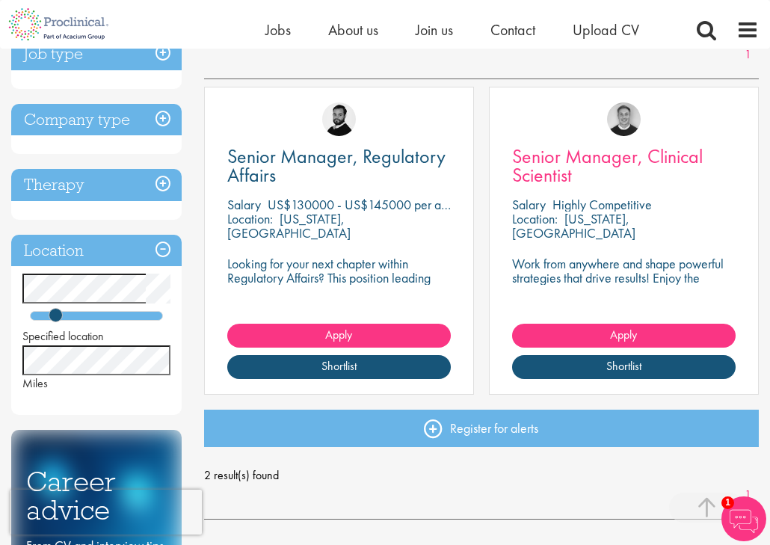 The image size is (770, 545). Describe the element at coordinates (482, 429) in the screenshot. I see `a: Register for alerts` at that location.